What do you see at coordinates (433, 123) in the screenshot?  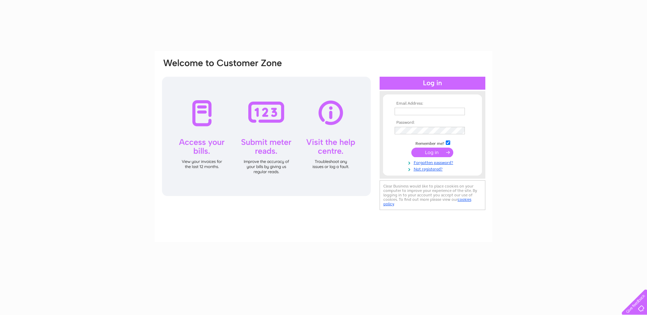 I see `th: Password:` at bounding box center [433, 123].